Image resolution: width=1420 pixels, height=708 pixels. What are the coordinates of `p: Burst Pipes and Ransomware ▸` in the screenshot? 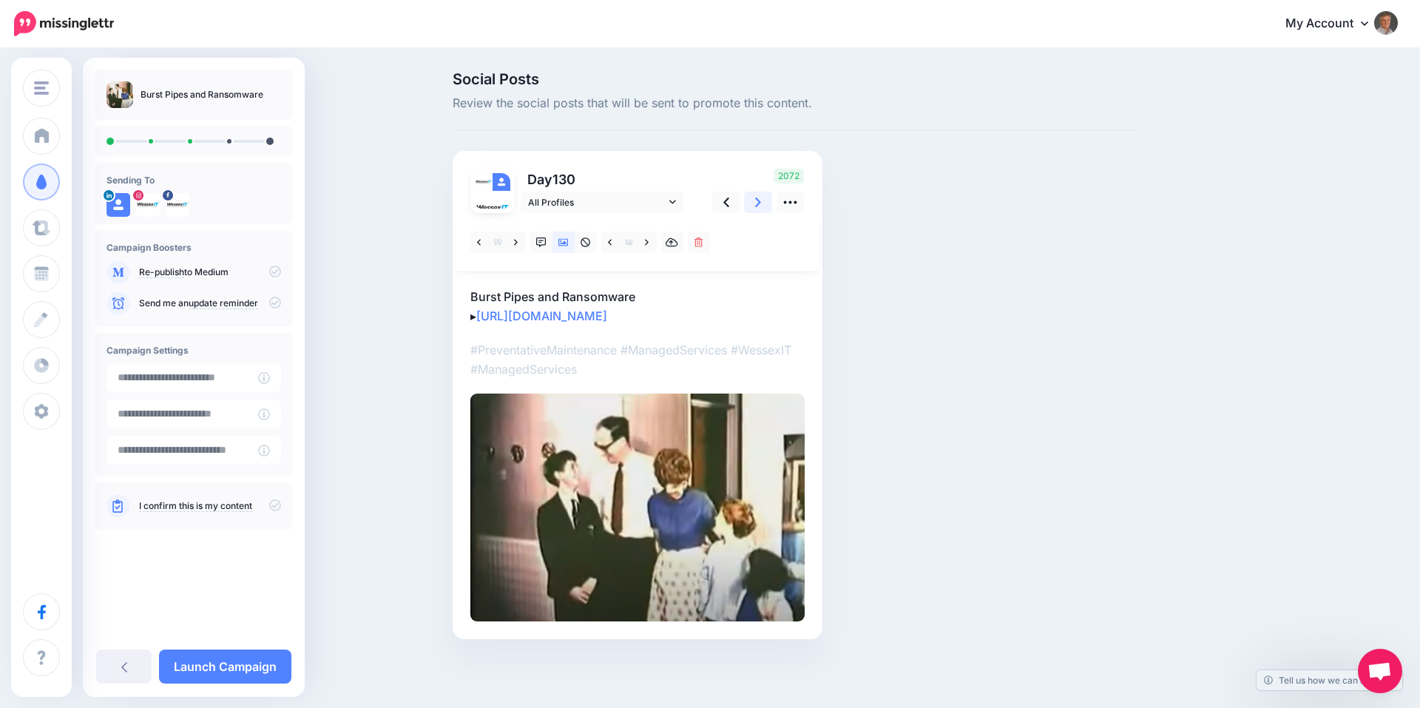 It's located at (637, 306).